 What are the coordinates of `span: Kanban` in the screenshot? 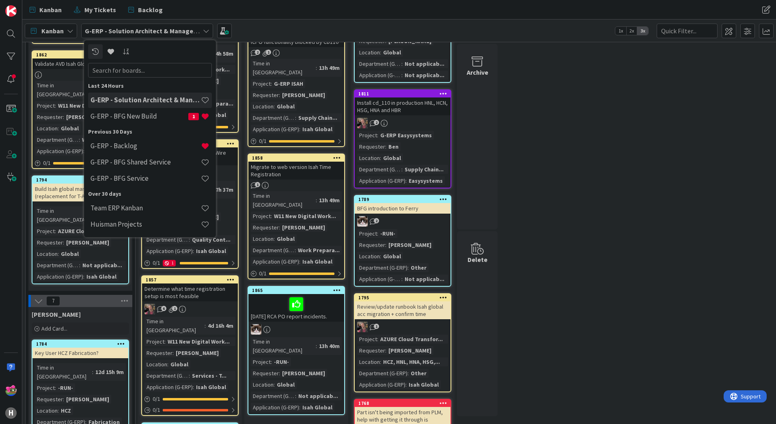 It's located at (50, 10).